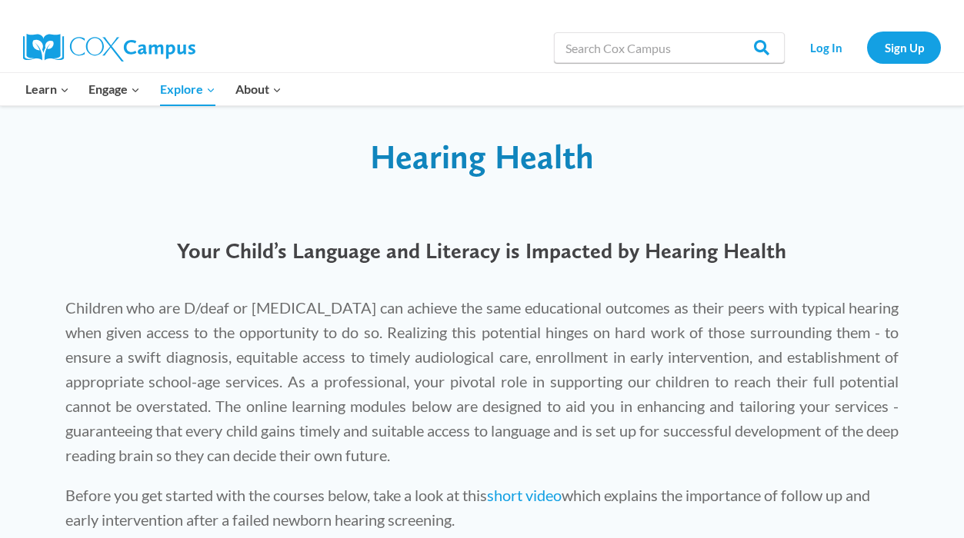  What do you see at coordinates (153, 89) in the screenshot?
I see `nav: Primary Navigation` at bounding box center [153, 89].